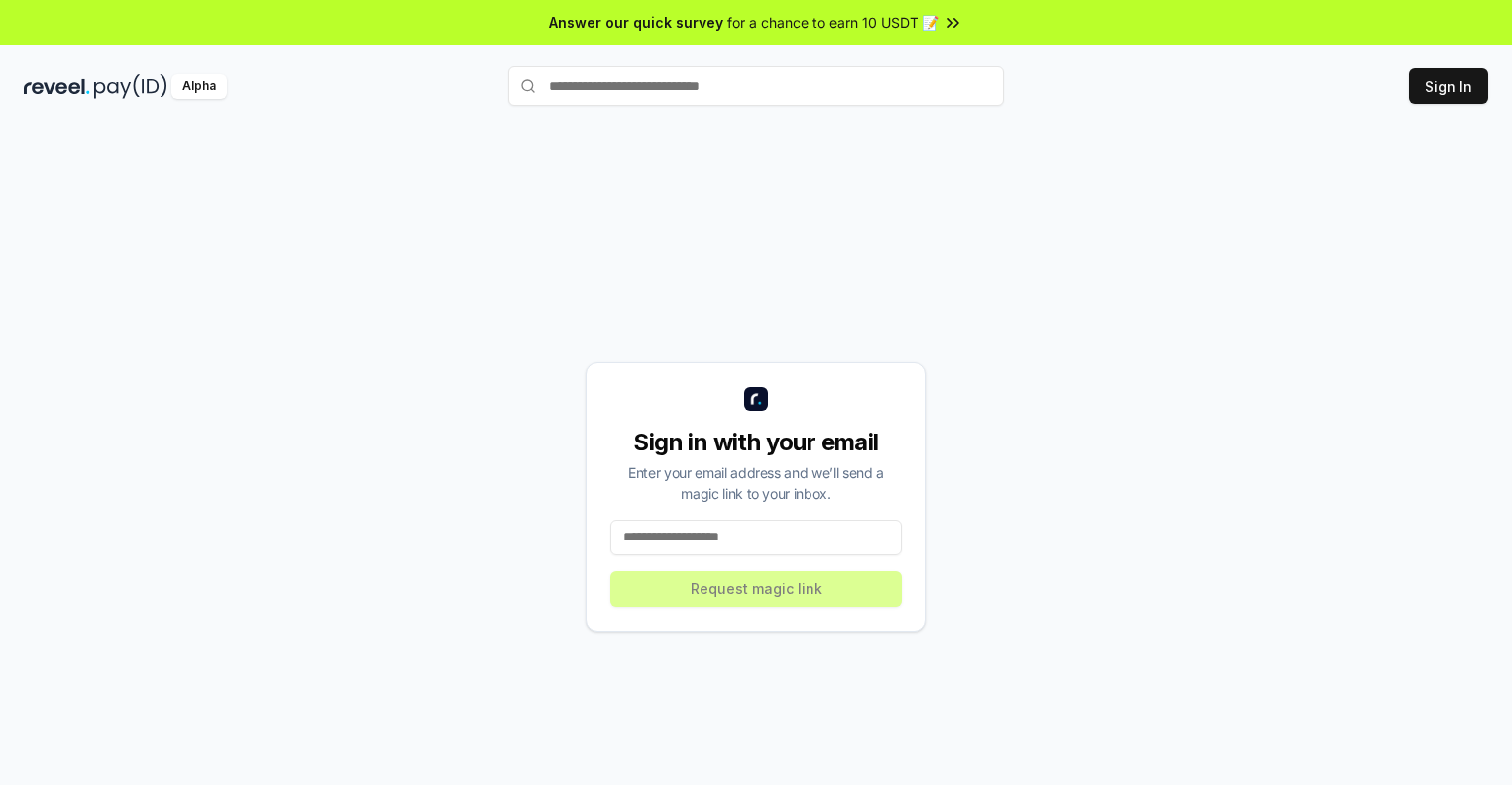  I want to click on span: for a chance to earn 10 USDT 📝, so click(833, 22).